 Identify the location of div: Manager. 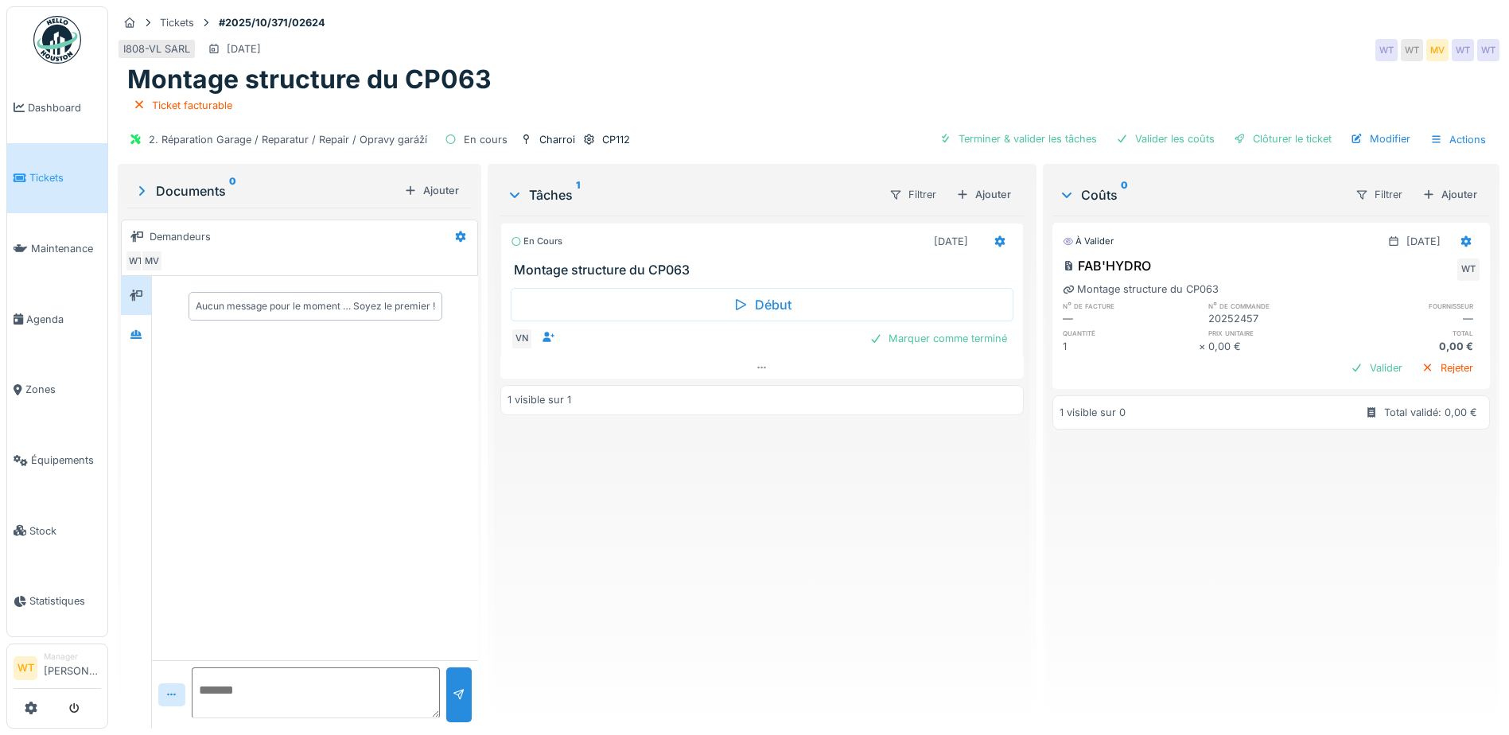
(72, 656).